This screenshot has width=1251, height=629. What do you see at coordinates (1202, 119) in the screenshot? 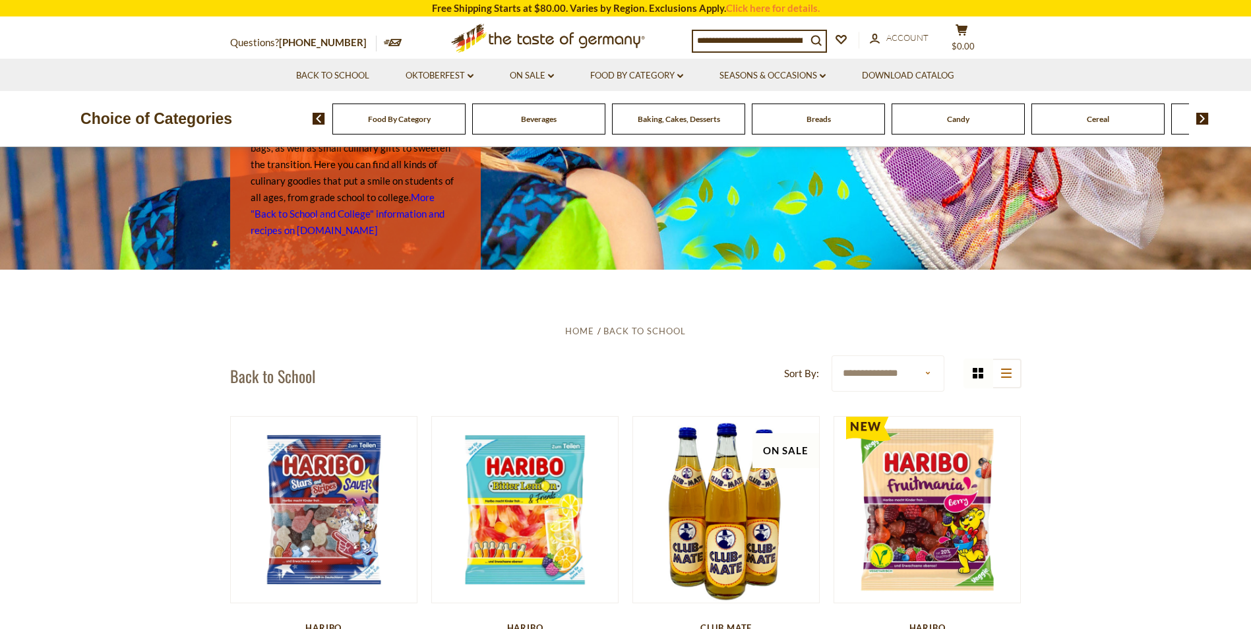
I see `img: next arrow` at bounding box center [1202, 119].